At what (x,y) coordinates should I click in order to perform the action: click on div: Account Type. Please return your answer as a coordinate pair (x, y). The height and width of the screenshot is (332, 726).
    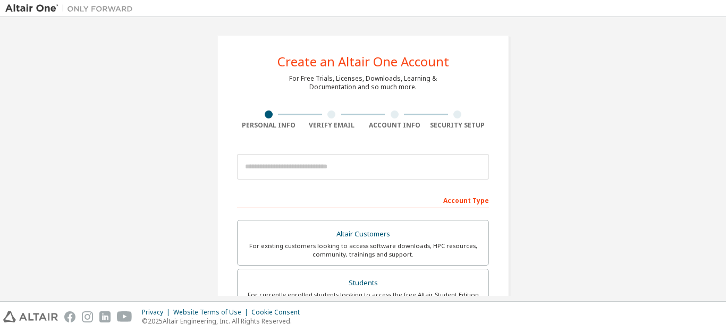
    Looking at the image, I should click on (363, 200).